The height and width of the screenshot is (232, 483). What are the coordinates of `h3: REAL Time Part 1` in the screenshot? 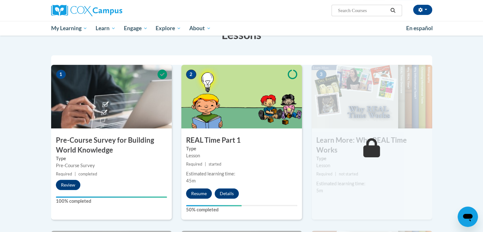 It's located at (242, 140).